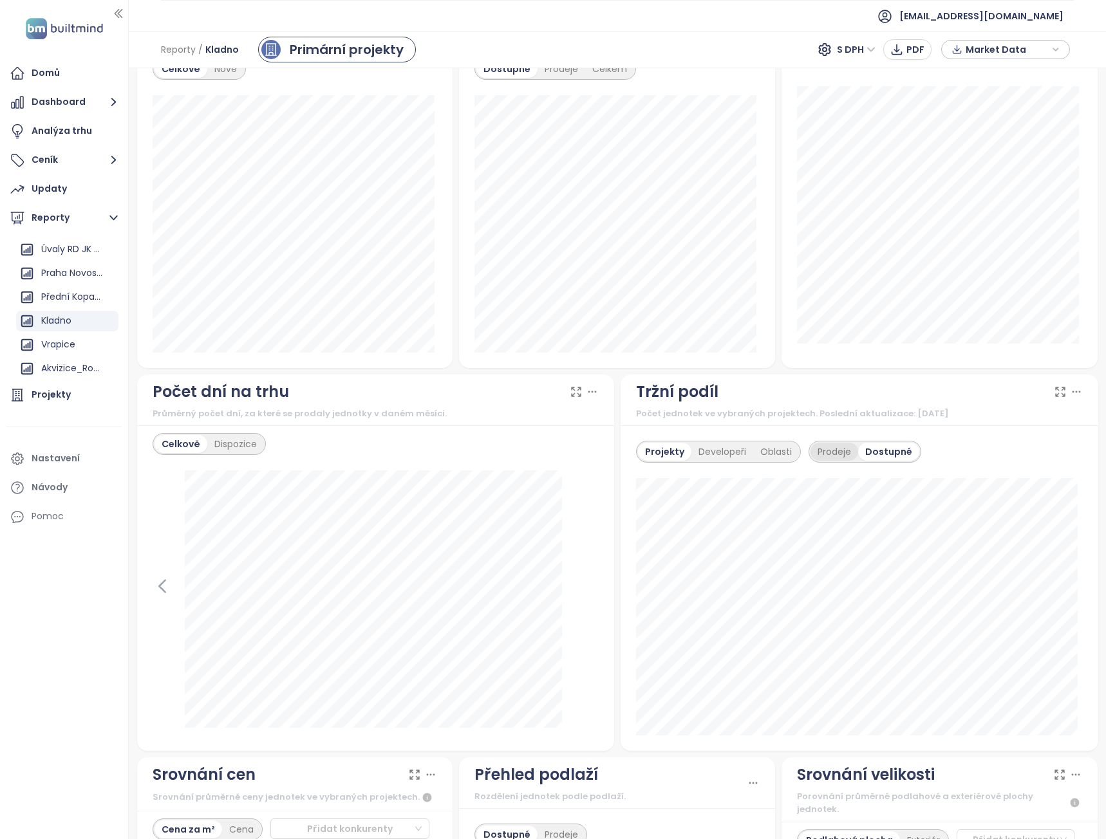 The width and height of the screenshot is (1106, 839). Describe the element at coordinates (50, 487) in the screenshot. I see `div: Návody` at that location.